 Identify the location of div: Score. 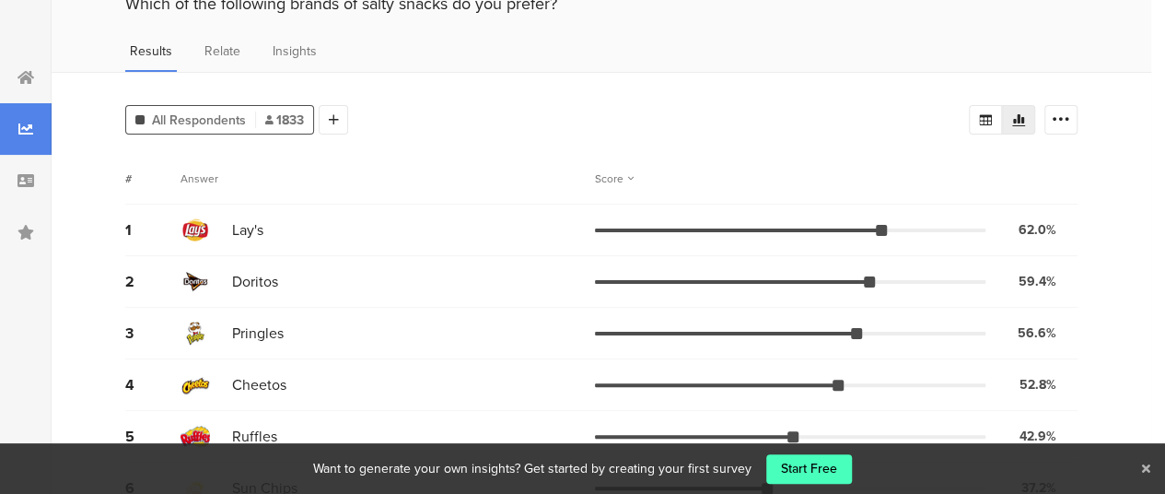
(614, 179).